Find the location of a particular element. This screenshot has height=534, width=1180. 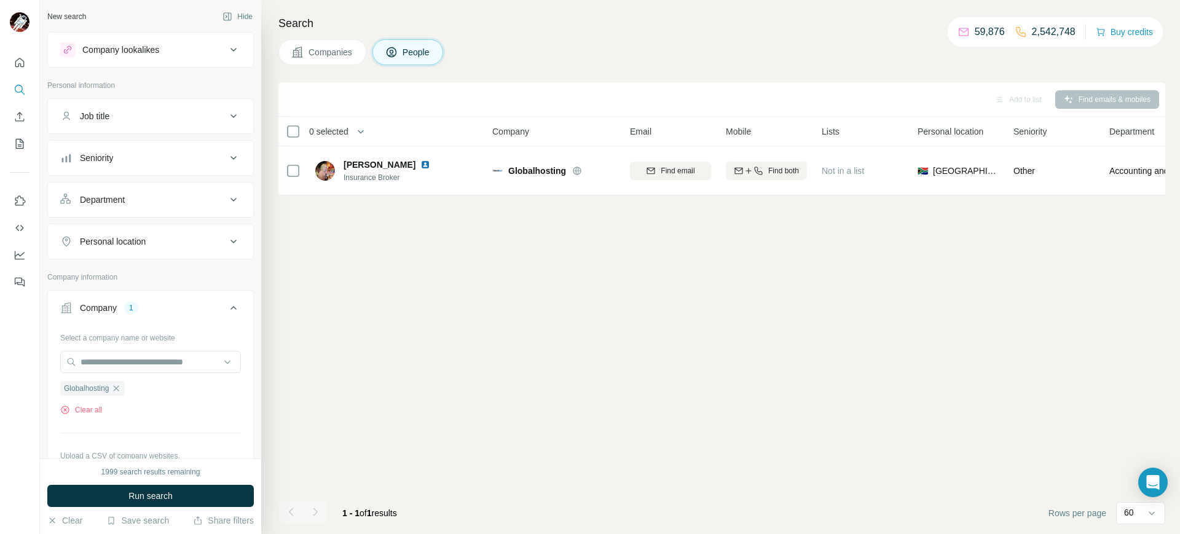

span: Seniority is located at coordinates (1030, 132).